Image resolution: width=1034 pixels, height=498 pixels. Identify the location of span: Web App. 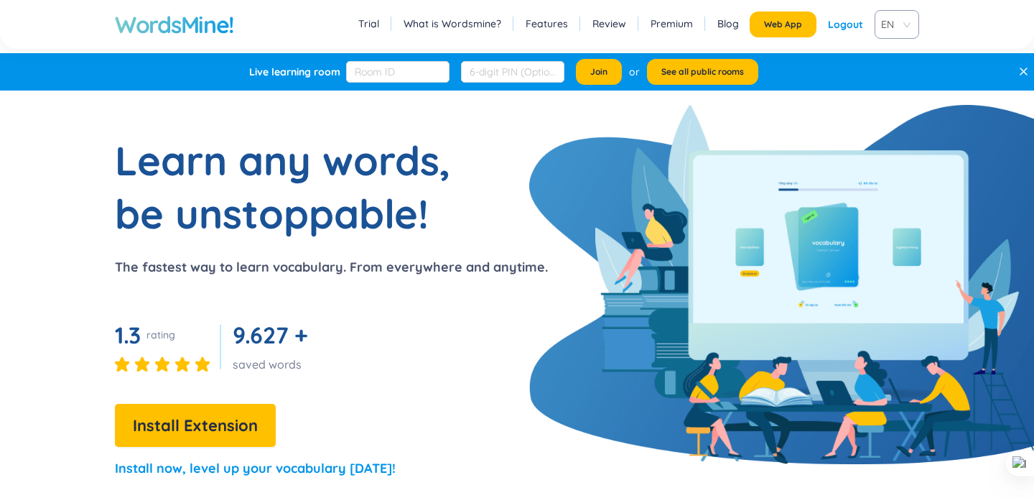
(783, 24).